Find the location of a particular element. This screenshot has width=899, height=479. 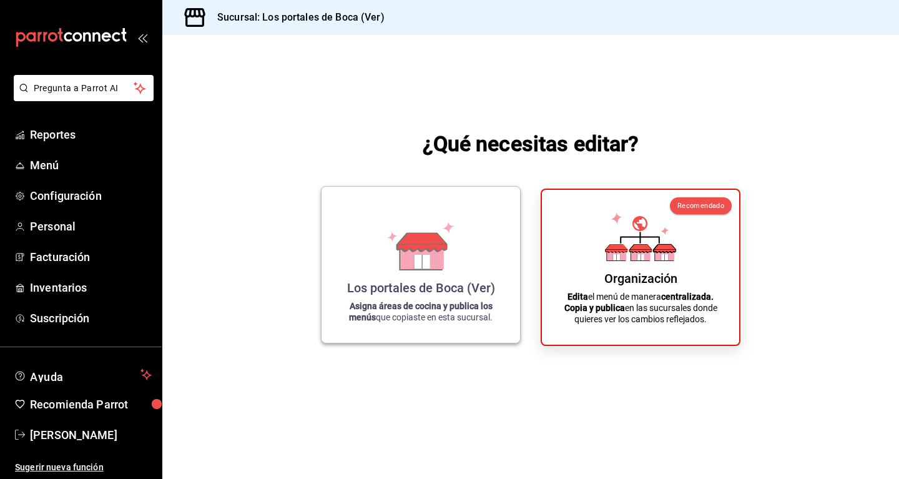

span: Menú is located at coordinates (91, 165).